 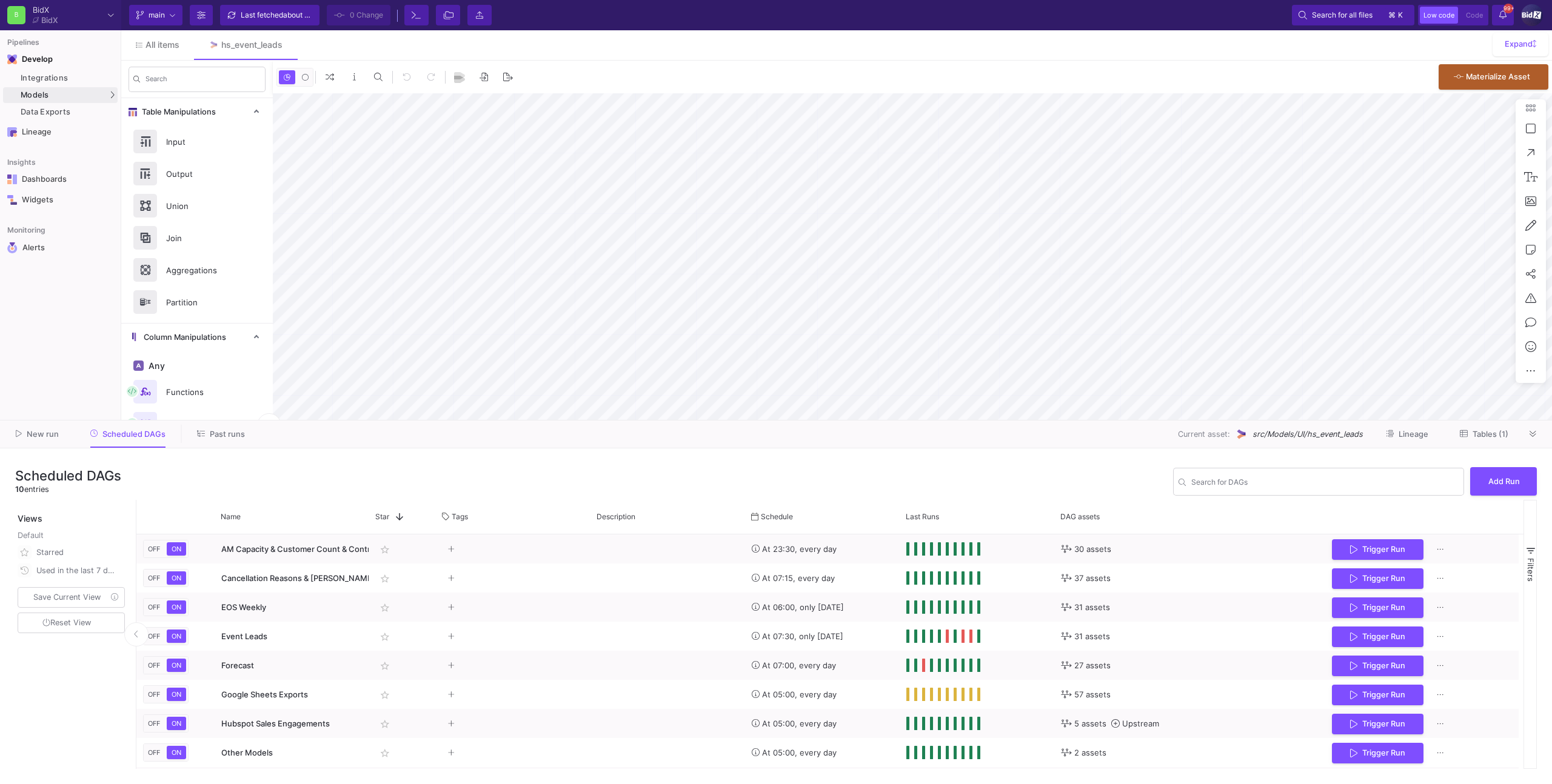 I want to click on span: Any, so click(x=155, y=366).